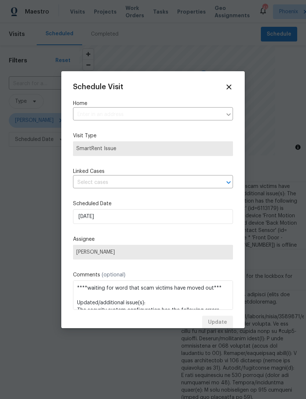 This screenshot has height=399, width=306. Describe the element at coordinates (229, 182) in the screenshot. I see `button: Open` at that location.